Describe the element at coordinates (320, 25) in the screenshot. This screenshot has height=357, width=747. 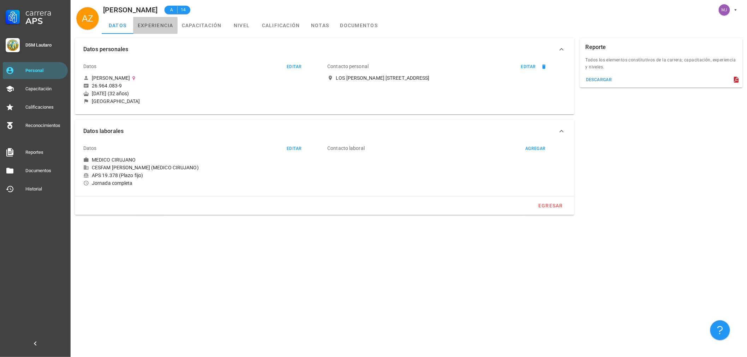
I see `a: notas` at that location.